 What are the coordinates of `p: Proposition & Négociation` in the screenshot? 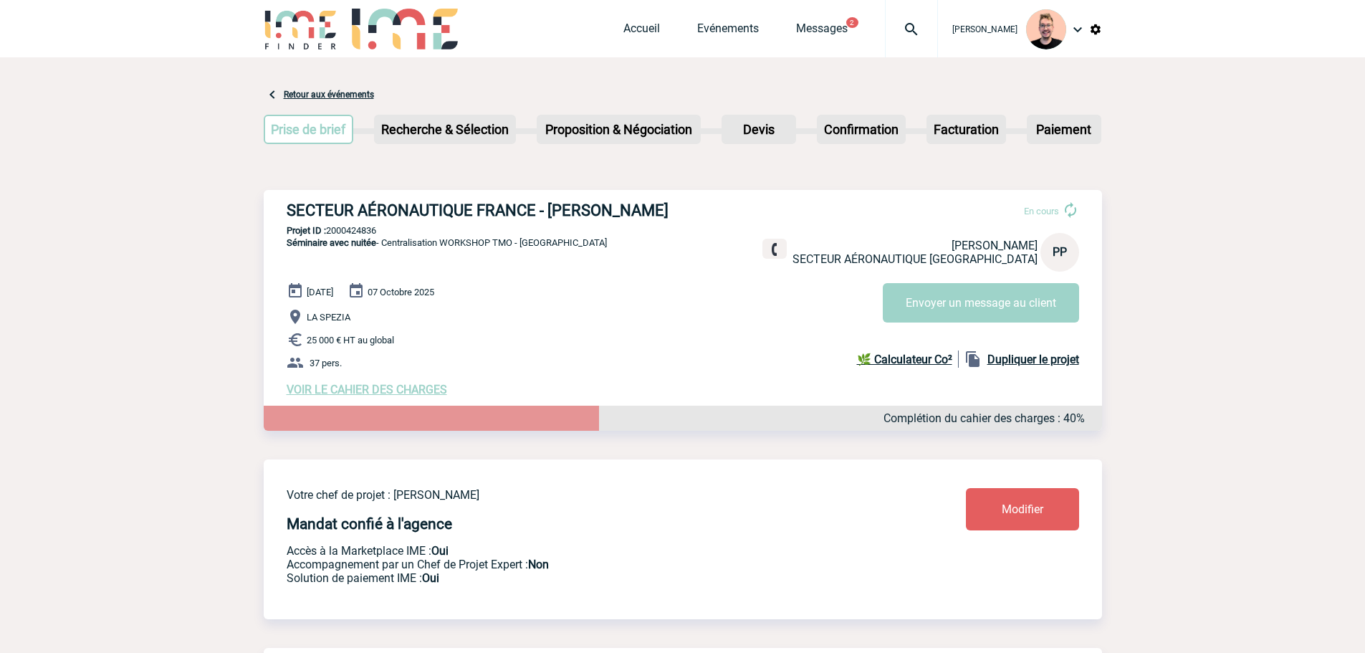 It's located at (618, 129).